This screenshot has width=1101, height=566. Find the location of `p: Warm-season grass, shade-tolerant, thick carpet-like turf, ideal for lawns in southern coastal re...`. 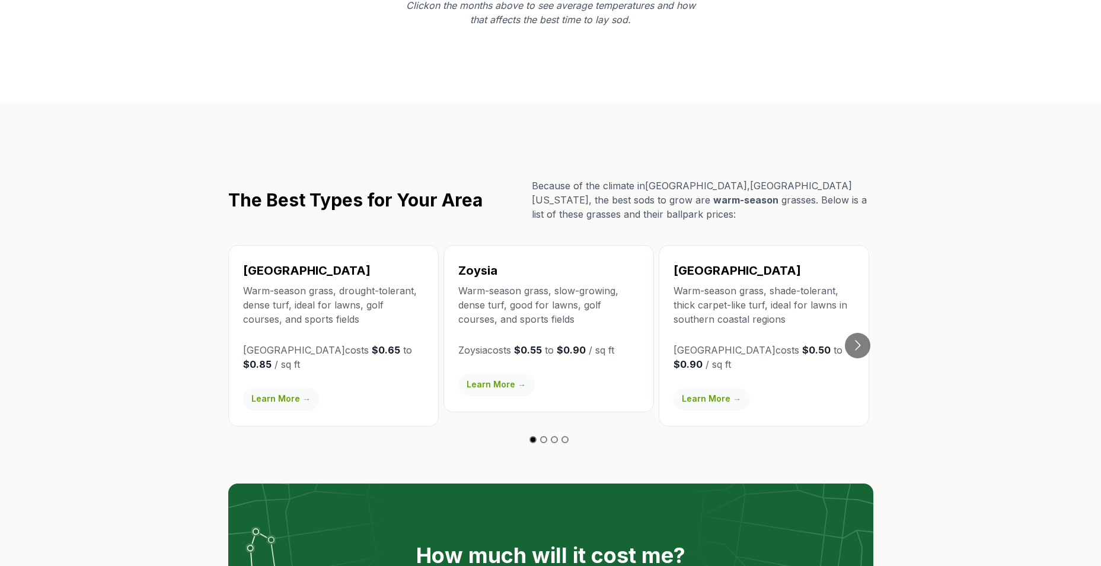

p: Warm-season grass, shade-tolerant, thick carpet-like turf, ideal for lawns in southern coastal re... is located at coordinates (764, 305).